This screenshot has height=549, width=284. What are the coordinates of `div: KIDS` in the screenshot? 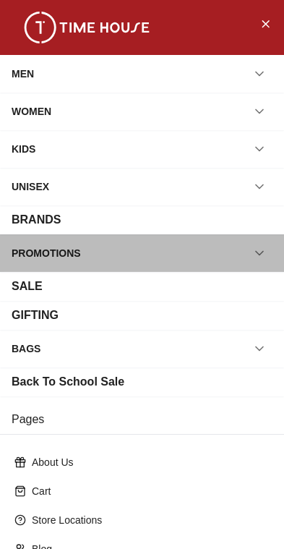 It's located at (23, 149).